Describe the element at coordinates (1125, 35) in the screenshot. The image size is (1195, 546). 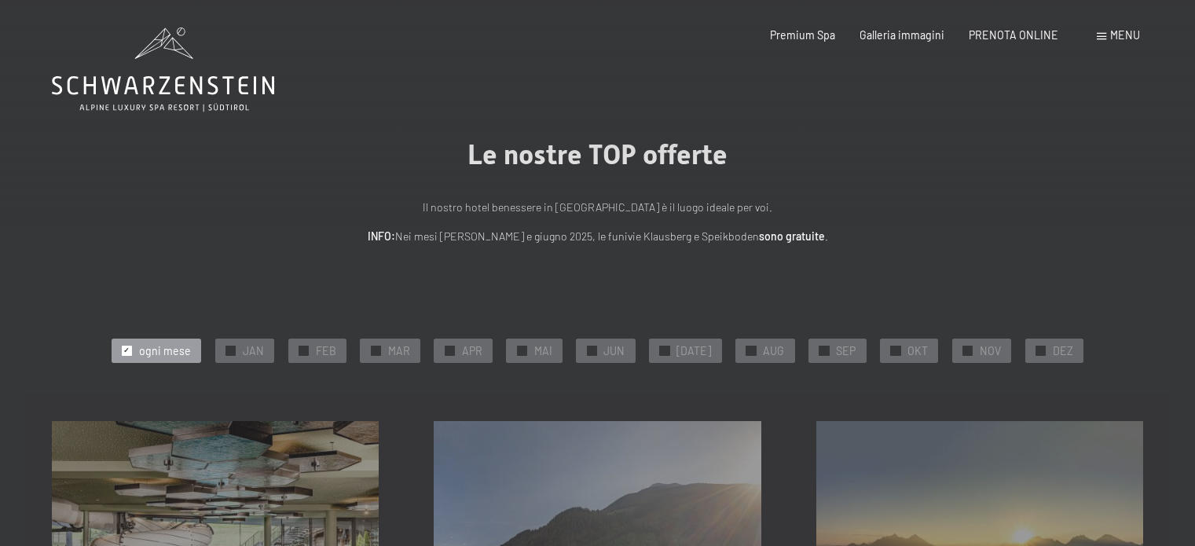
I see `span: Menu` at that location.